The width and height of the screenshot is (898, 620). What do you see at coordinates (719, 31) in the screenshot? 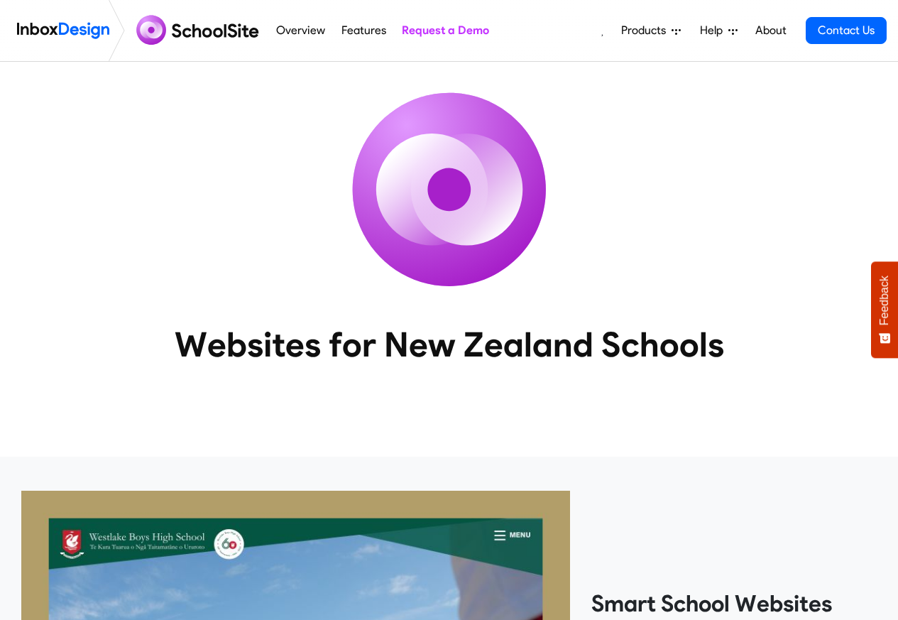
I see `a: Help` at bounding box center [719, 31].